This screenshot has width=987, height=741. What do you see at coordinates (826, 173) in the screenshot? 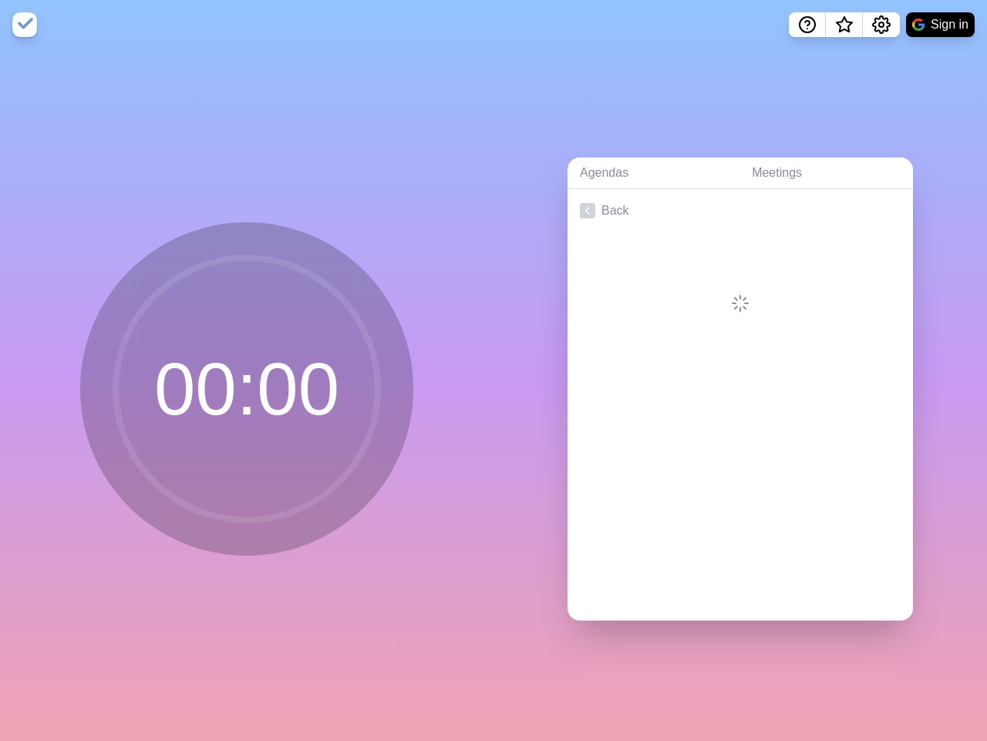
I see `a: Meetings` at bounding box center [826, 173].